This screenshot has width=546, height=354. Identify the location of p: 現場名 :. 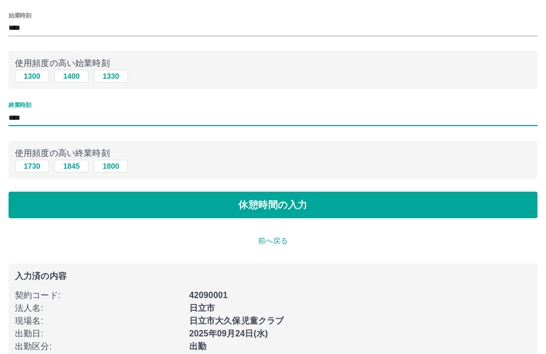
(99, 321).